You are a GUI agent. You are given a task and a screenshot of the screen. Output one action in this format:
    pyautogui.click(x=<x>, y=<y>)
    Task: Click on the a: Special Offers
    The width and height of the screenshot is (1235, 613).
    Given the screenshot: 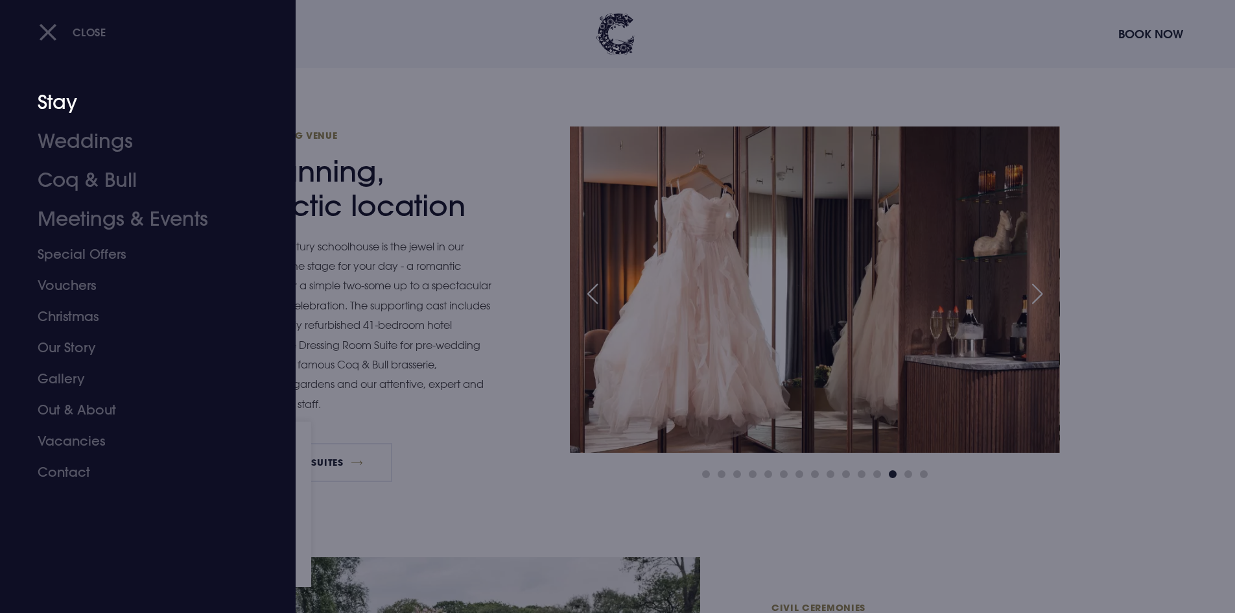 What is the action you would take?
    pyautogui.click(x=140, y=254)
    